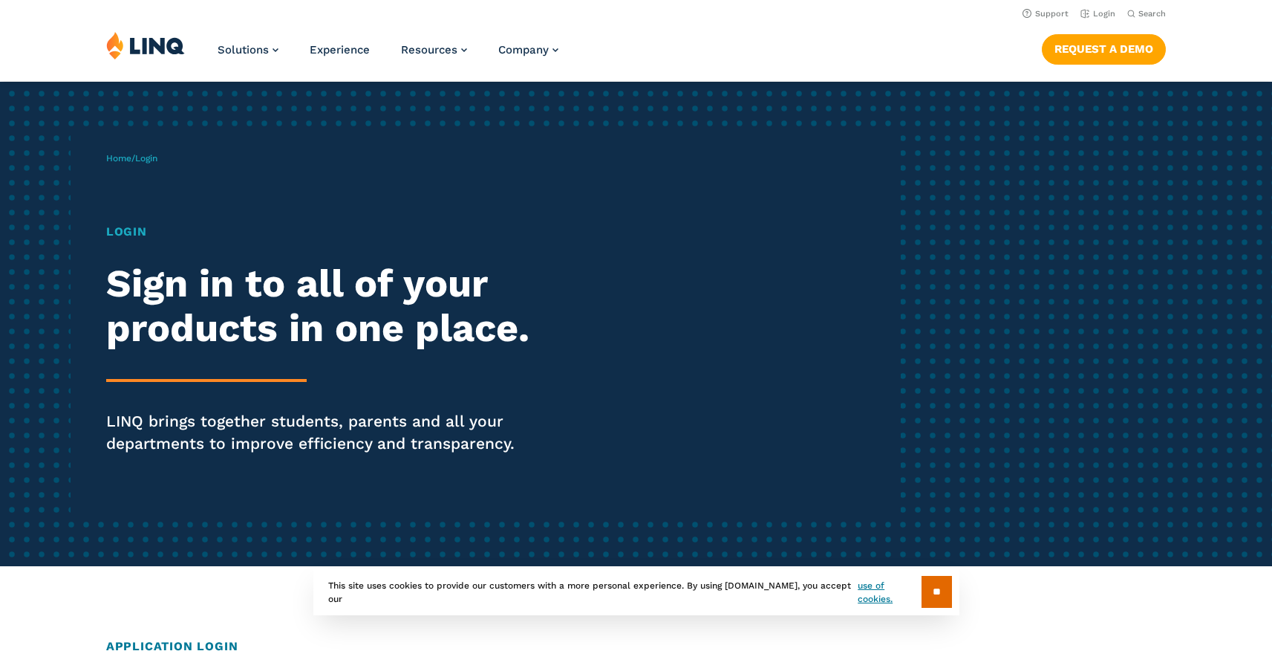 This screenshot has height=651, width=1272. What do you see at coordinates (1104, 49) in the screenshot?
I see `a: Request a Demo` at bounding box center [1104, 49].